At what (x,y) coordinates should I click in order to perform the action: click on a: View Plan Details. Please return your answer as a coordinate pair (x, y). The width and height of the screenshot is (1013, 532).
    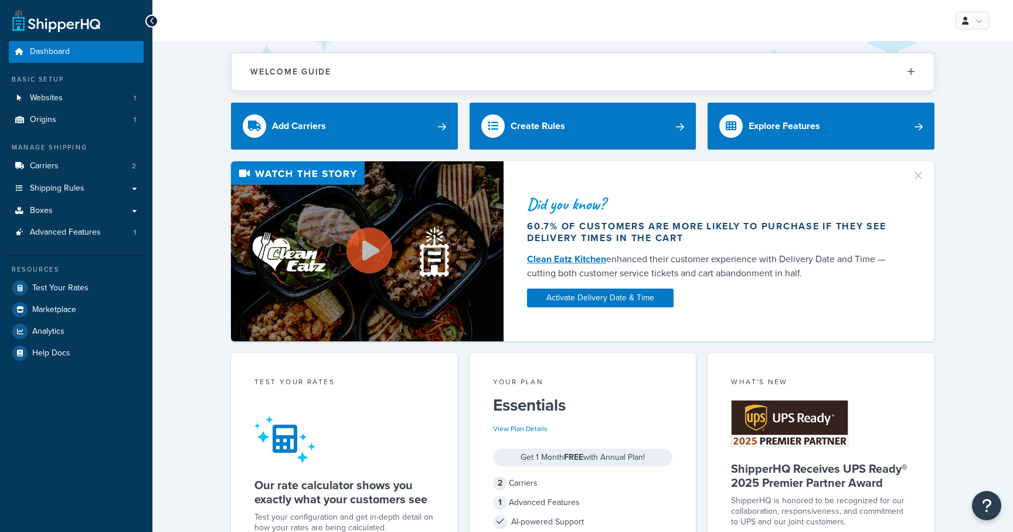
    Looking at the image, I should click on (520, 429).